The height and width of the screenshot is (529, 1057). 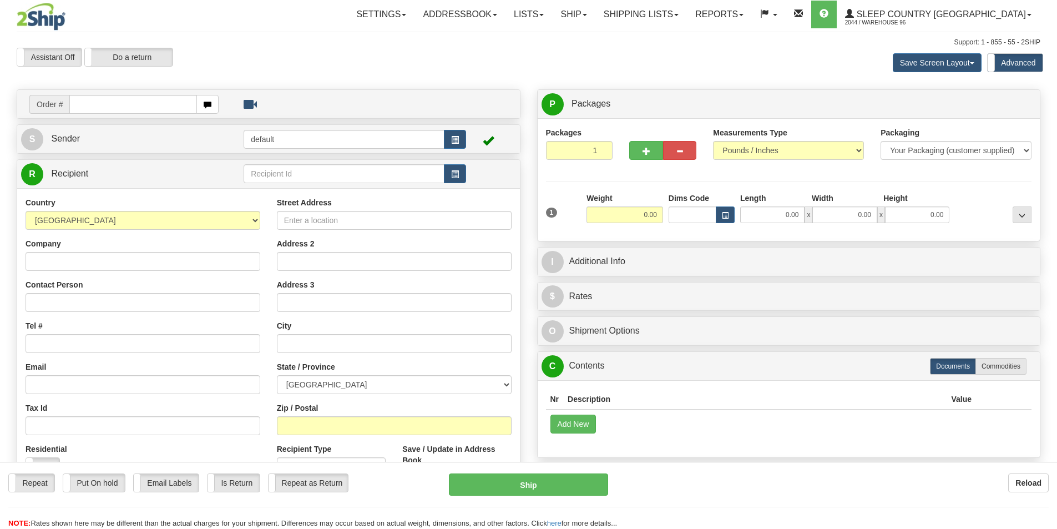 What do you see at coordinates (552, 213) in the screenshot?
I see `span: 1` at bounding box center [552, 213].